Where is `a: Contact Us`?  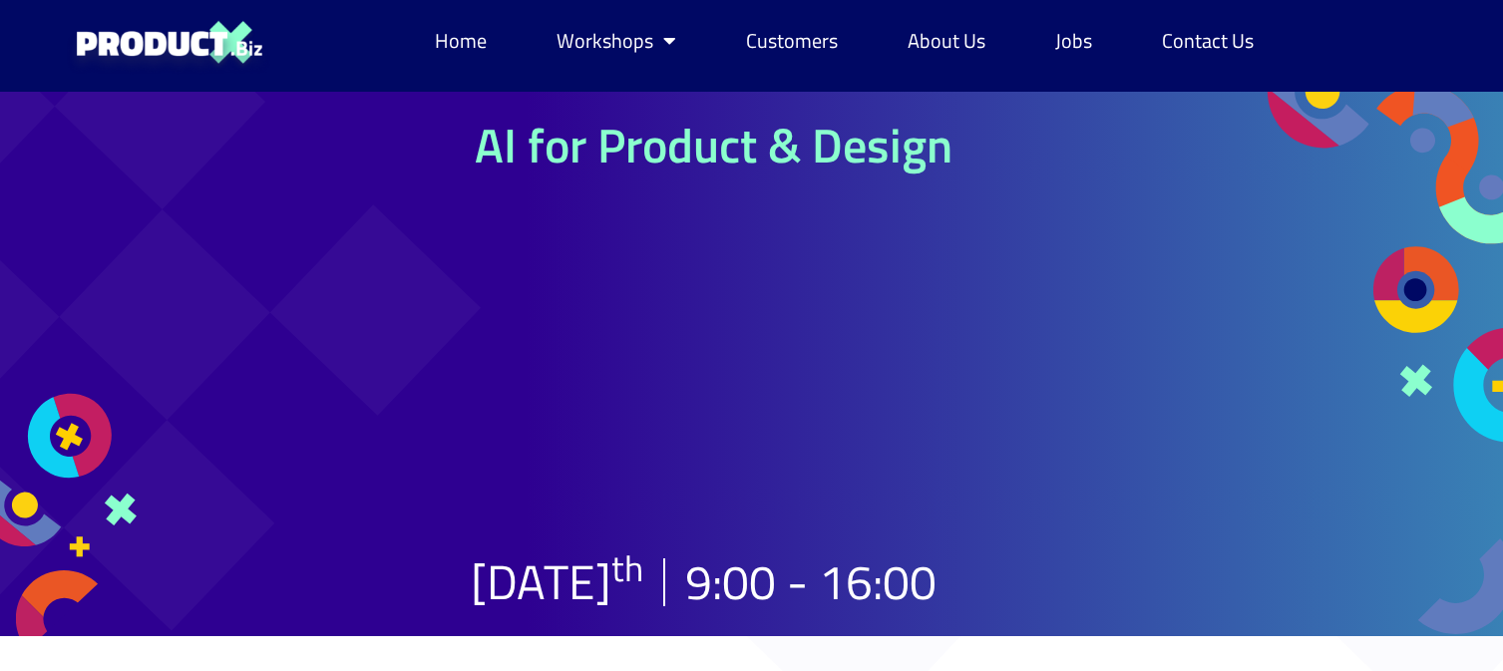 a: Contact Us is located at coordinates (1208, 41).